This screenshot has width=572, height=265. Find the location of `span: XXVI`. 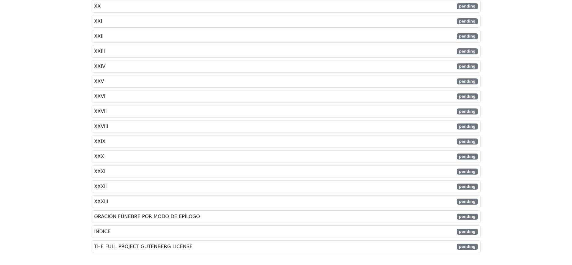

span: XXVI is located at coordinates (100, 96).